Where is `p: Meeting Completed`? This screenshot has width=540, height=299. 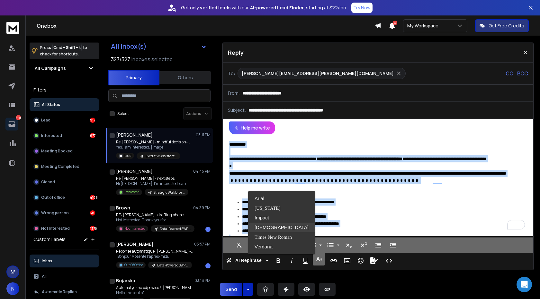 p: Meeting Completed is located at coordinates (60, 166).